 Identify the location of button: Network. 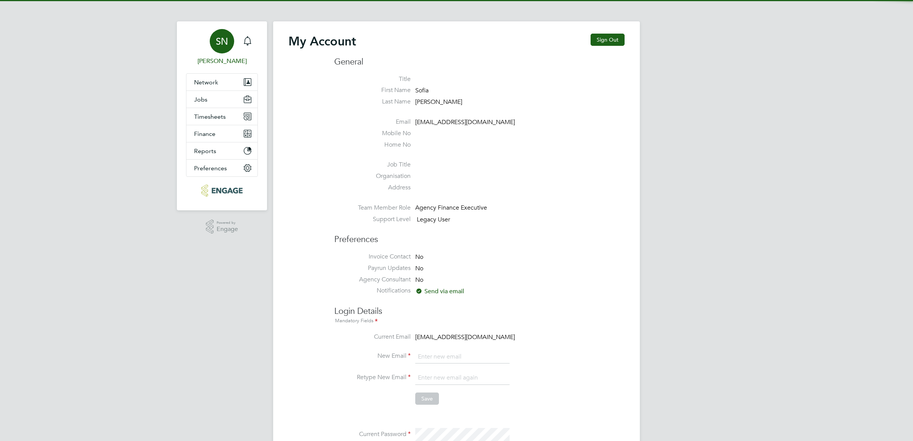
(222, 82).